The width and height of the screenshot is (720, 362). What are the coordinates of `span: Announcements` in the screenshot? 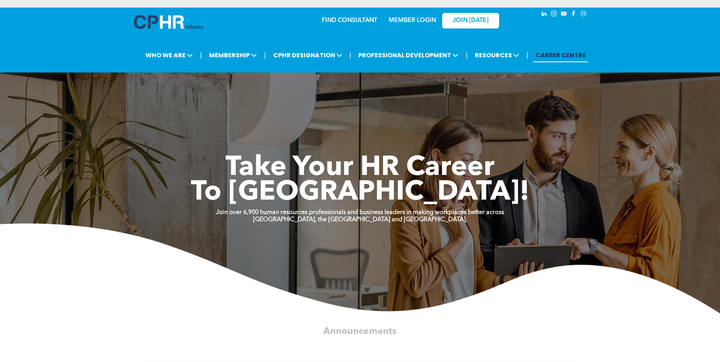 It's located at (360, 331).